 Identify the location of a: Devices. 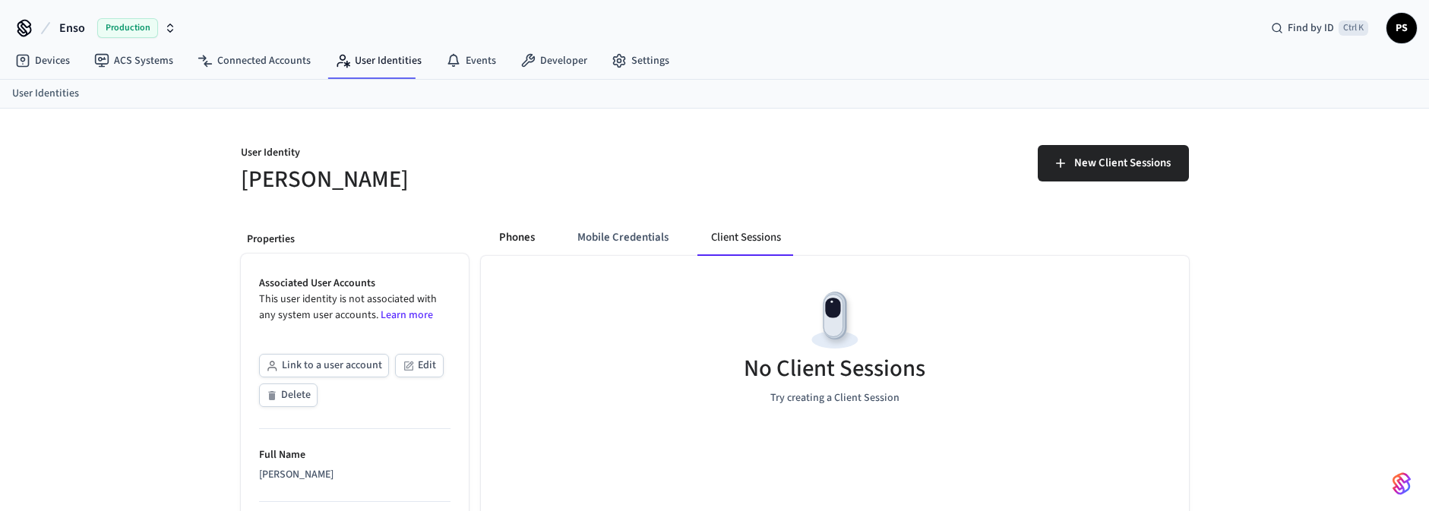
(43, 61).